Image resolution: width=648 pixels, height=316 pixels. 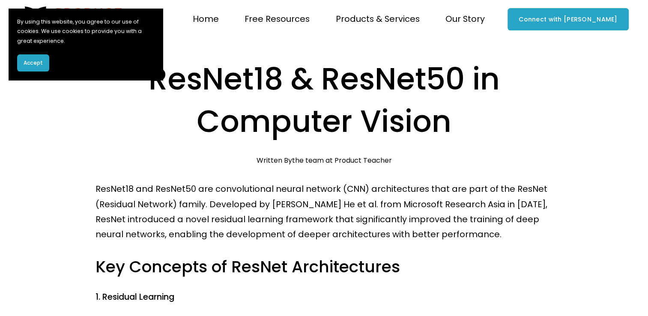 I want to click on button: Accept, so click(x=33, y=63).